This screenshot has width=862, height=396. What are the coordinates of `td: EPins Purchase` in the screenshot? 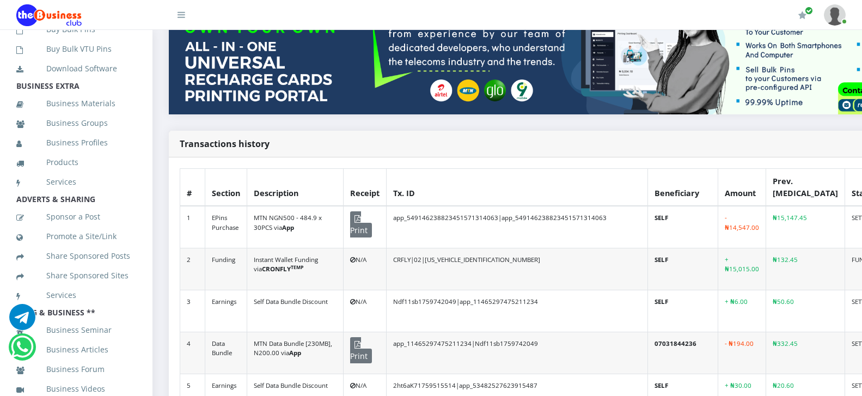 It's located at (226, 226).